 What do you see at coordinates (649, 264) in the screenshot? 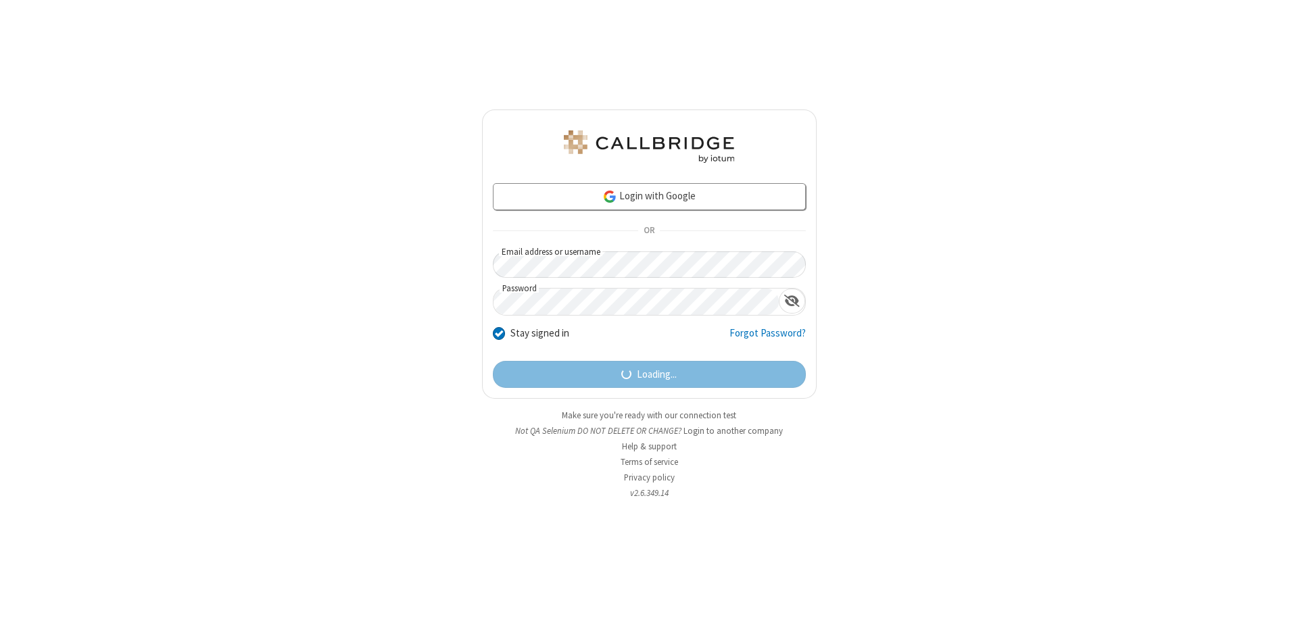
I see `input: Email address or username` at bounding box center [649, 264].